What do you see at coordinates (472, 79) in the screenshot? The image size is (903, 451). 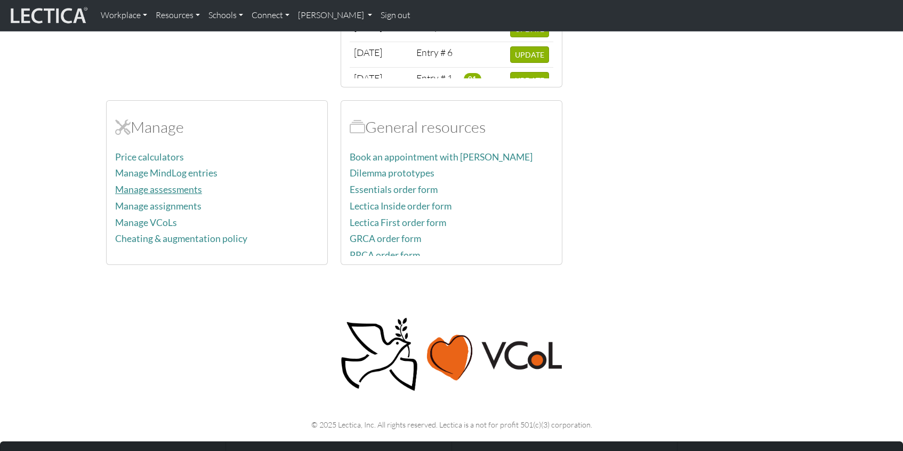 I see `span: 01` at bounding box center [472, 79].